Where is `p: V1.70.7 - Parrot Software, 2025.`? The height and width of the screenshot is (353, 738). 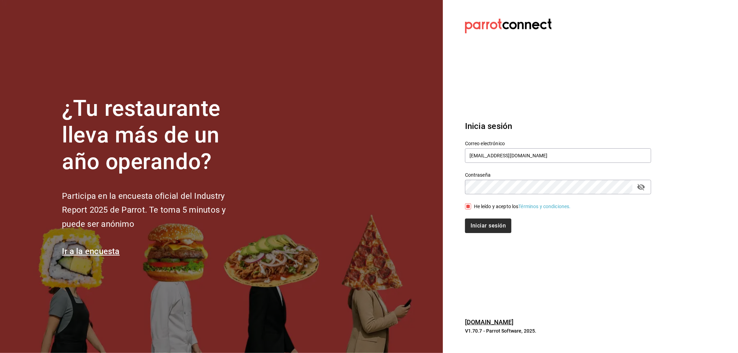 p: V1.70.7 - Parrot Software, 2025. is located at coordinates (558, 331).